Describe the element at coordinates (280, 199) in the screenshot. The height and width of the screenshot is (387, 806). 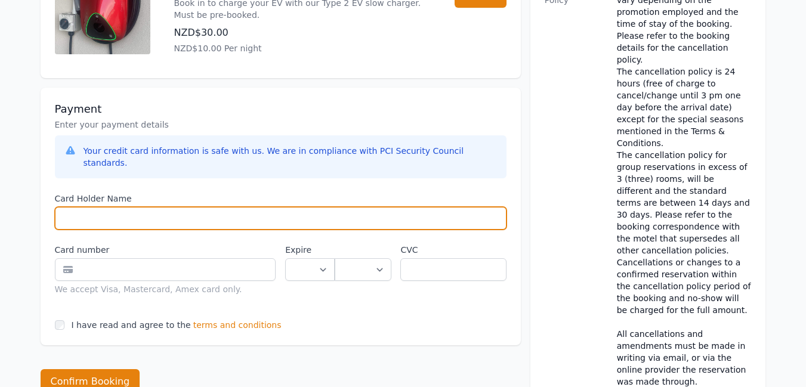
I see `label: Card Holder Name` at that location.